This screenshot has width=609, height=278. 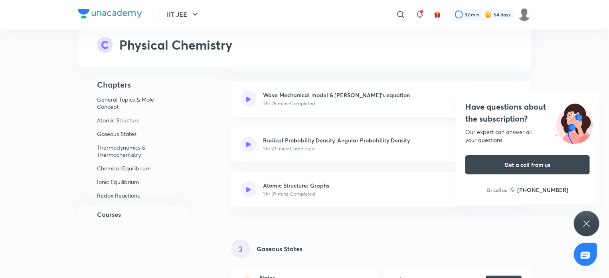 What do you see at coordinates (110, 14) in the screenshot?
I see `img: Company Logo` at bounding box center [110, 14].